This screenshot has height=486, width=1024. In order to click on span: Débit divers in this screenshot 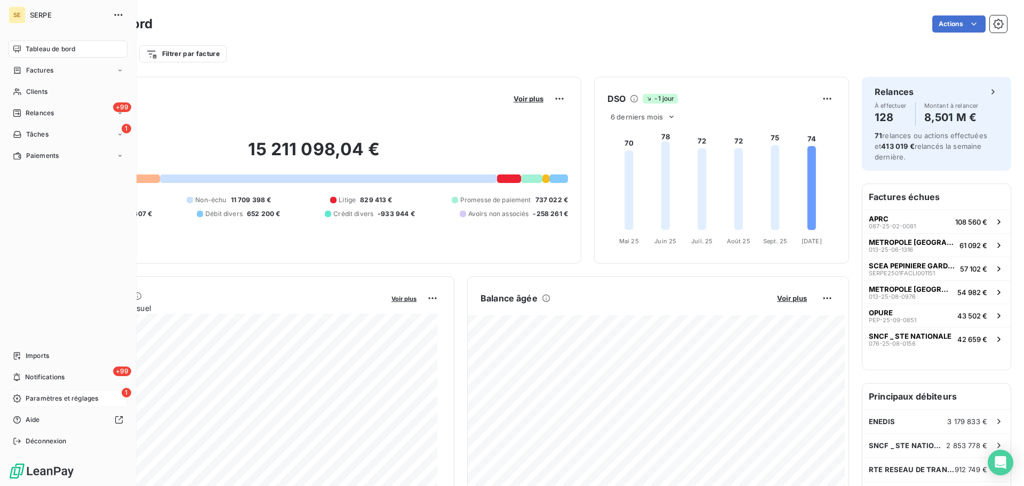, I will do `click(224, 214)`.